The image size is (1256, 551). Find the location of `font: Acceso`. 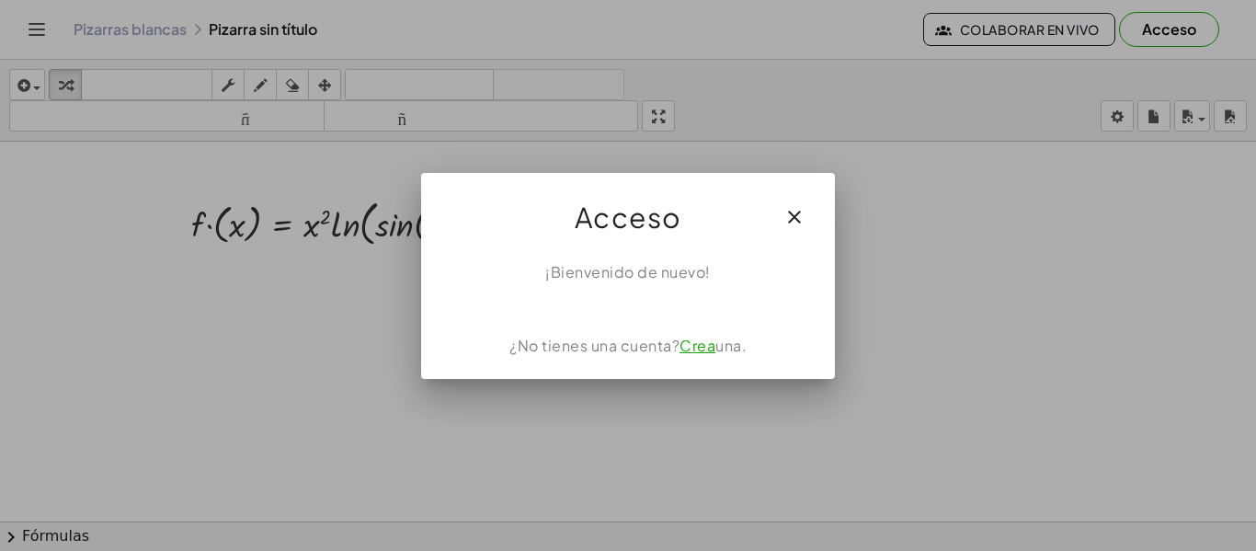

font: Acceso is located at coordinates (628, 217).